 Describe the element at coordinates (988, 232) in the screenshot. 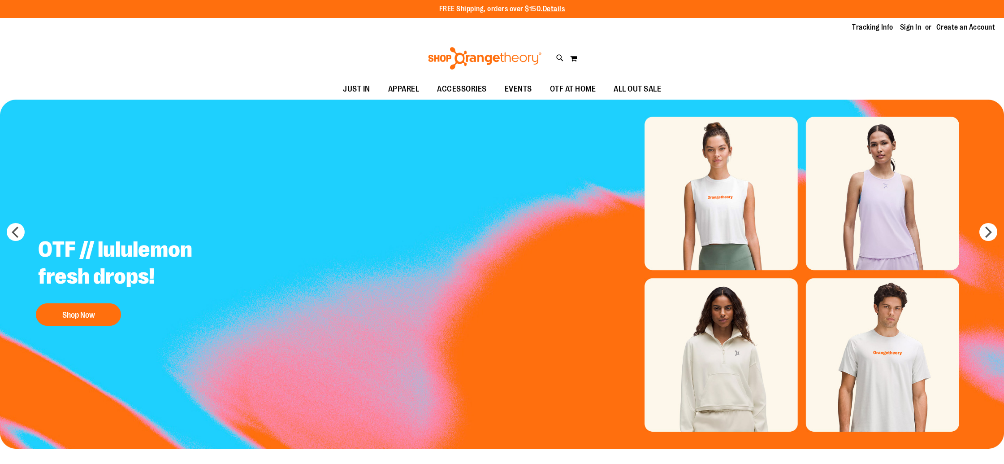

I see `button: next` at that location.